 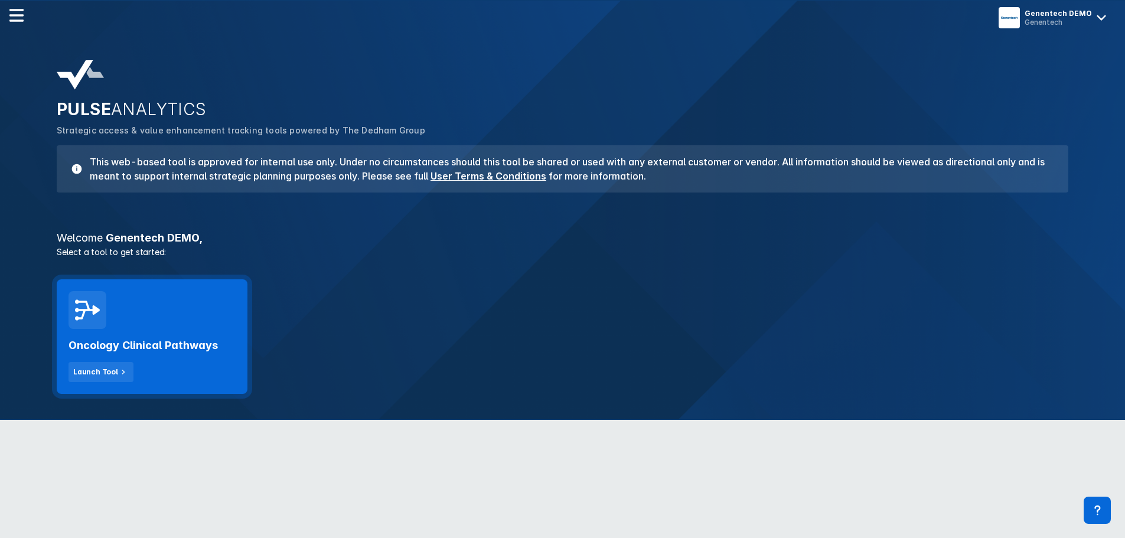 I want to click on div: Contact Support, so click(x=1098, y=510).